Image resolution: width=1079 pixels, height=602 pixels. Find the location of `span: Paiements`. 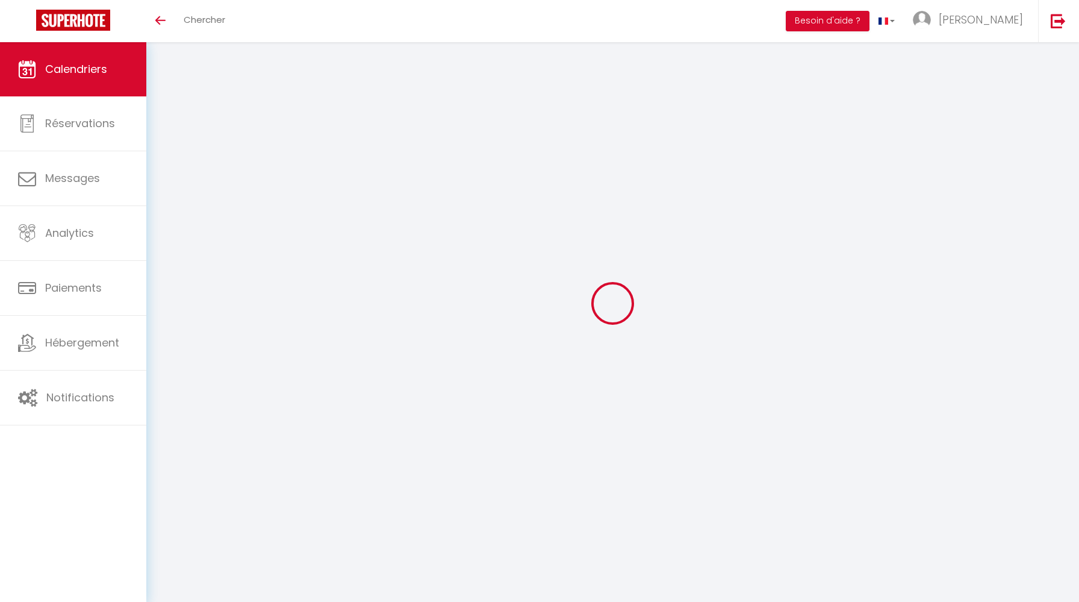

span: Paiements is located at coordinates (73, 287).